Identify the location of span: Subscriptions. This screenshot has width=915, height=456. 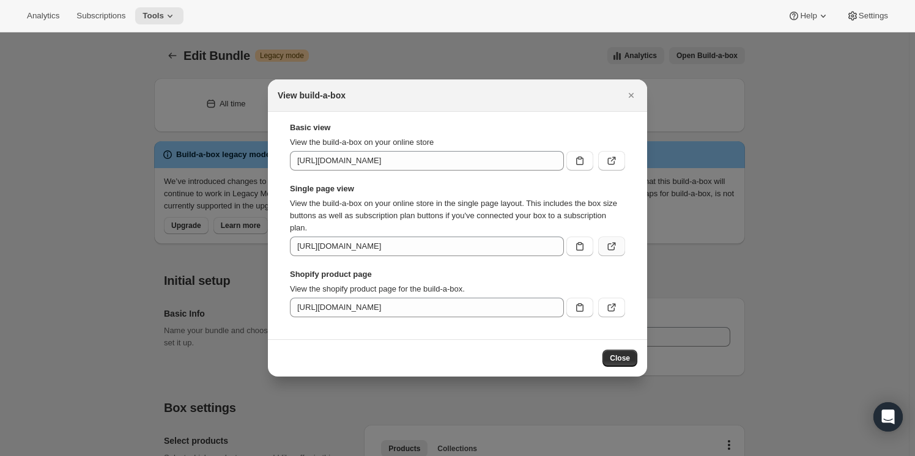
(101, 16).